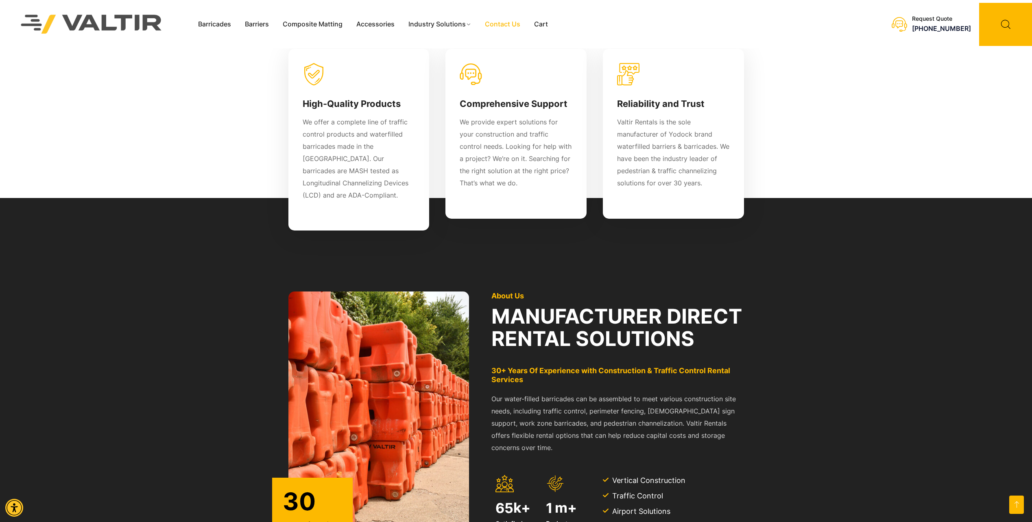  Describe the element at coordinates (500, 508) in the screenshot. I see `span: 6` at that location.